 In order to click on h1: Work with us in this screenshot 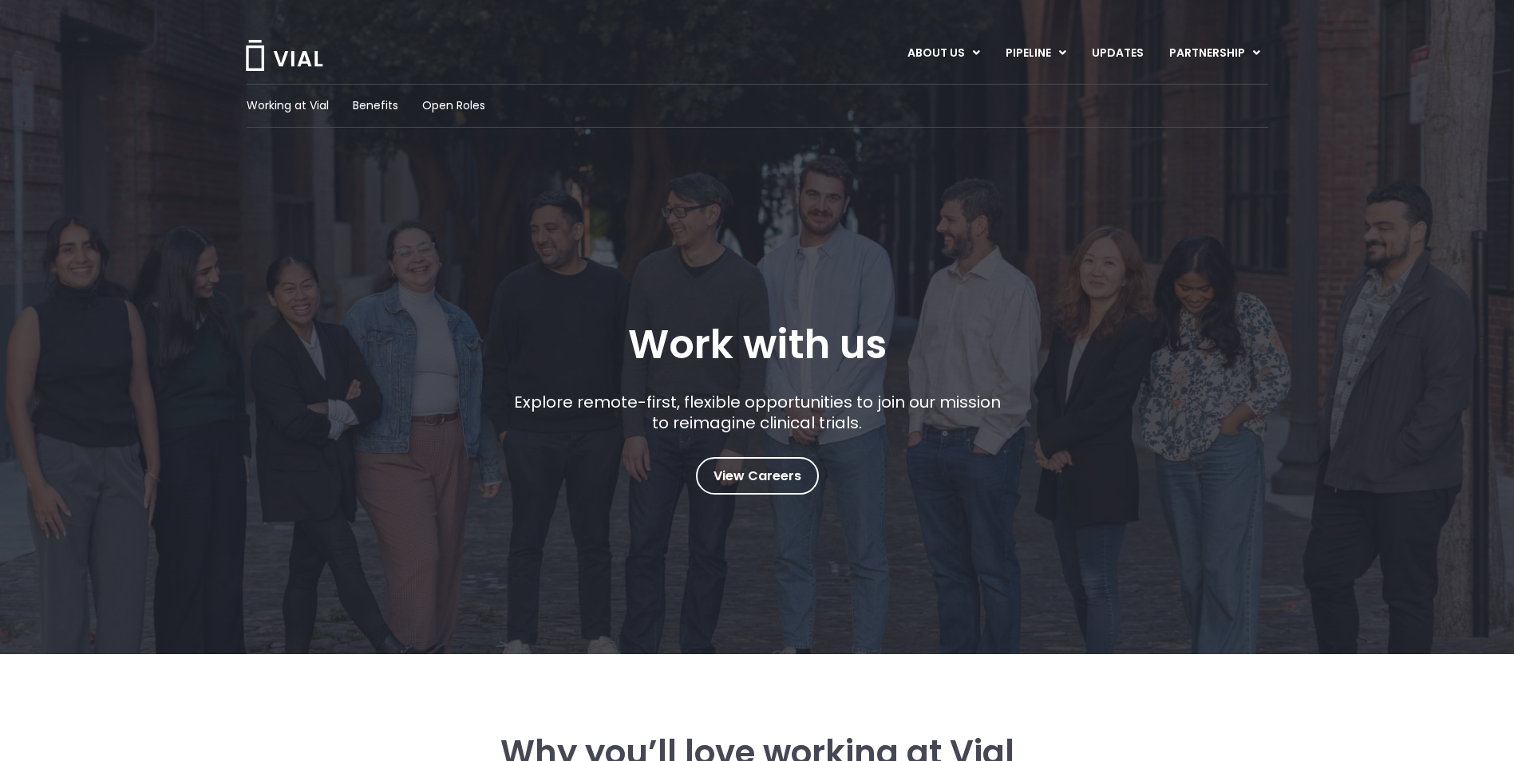, I will do `click(757, 345)`.